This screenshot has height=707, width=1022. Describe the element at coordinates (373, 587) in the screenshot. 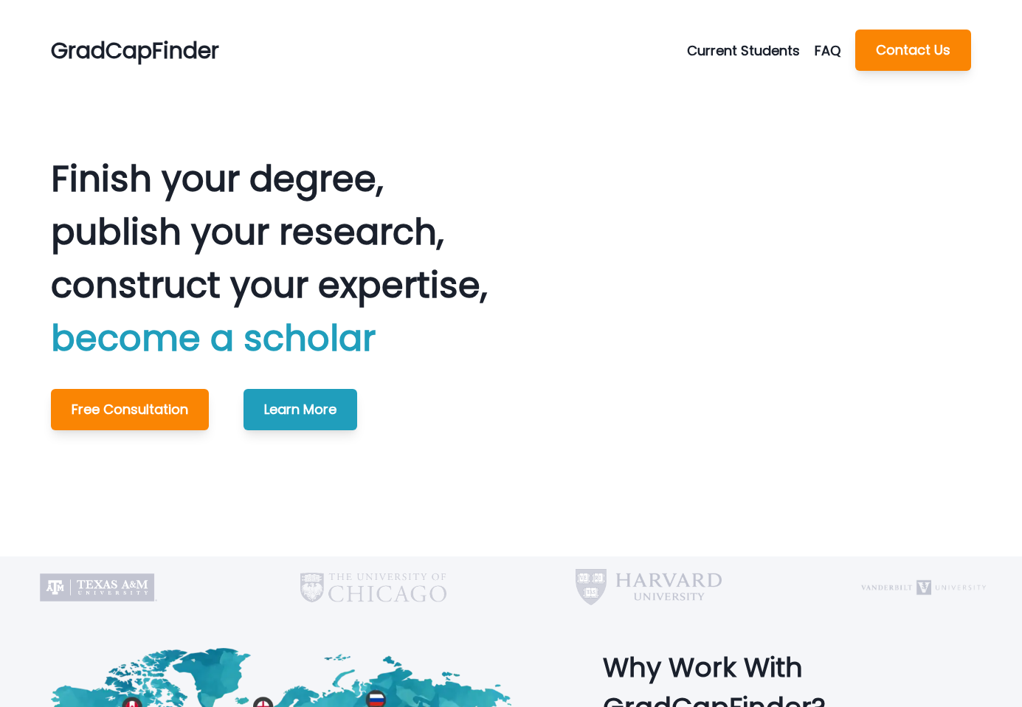

I see `img: University of Chicago` at that location.